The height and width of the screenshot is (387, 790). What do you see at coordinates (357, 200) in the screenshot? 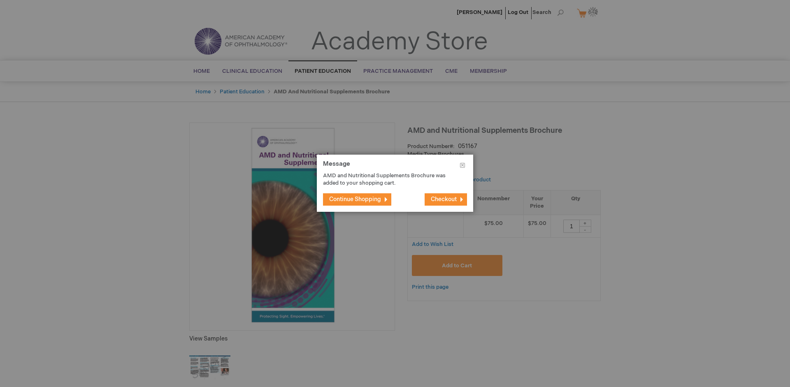
I see `button: Continue Shopping` at bounding box center [357, 200].